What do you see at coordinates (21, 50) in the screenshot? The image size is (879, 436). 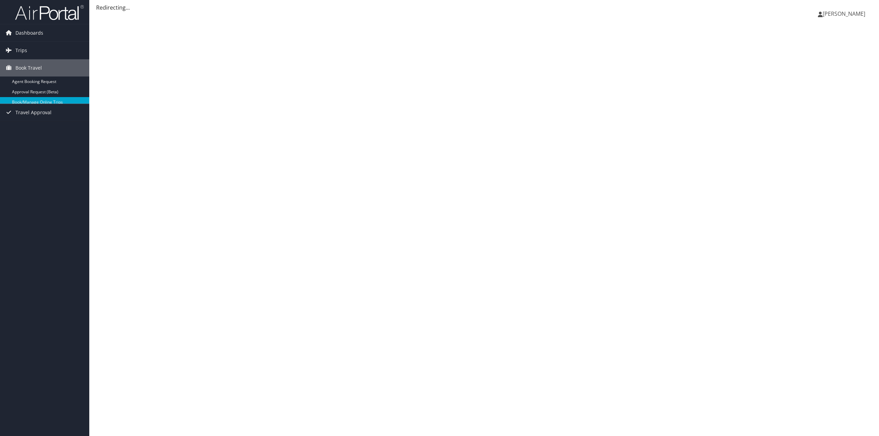 I see `span: Trips` at bounding box center [21, 50].